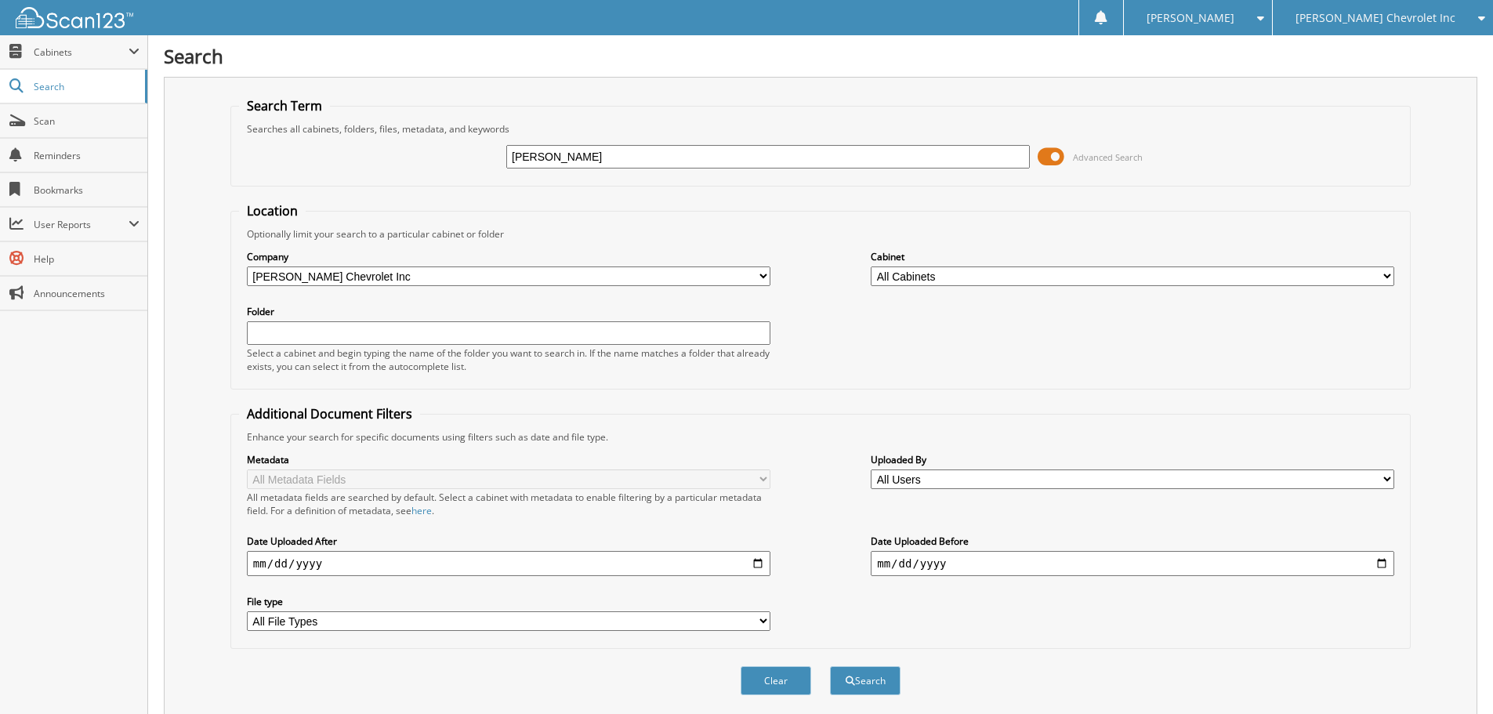  I want to click on button: Clear, so click(776, 680).